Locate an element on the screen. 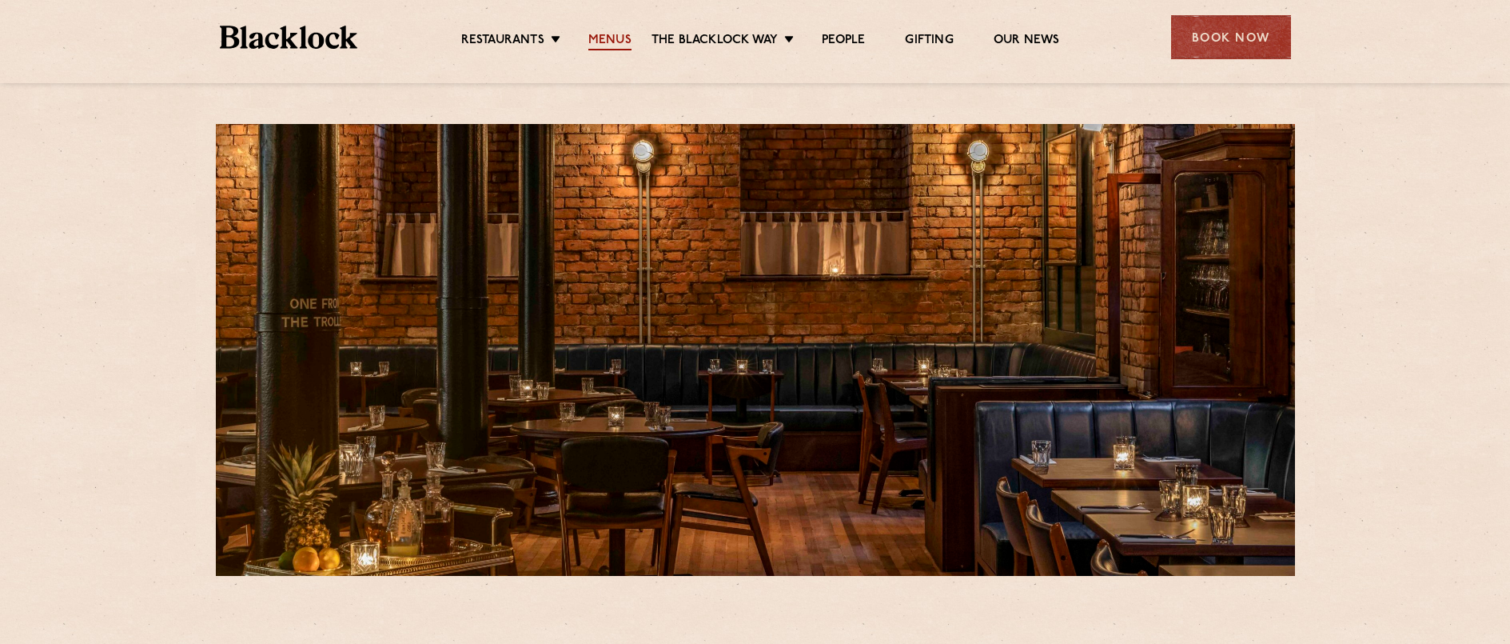 This screenshot has width=1510, height=644. div: Book Now is located at coordinates (1231, 37).